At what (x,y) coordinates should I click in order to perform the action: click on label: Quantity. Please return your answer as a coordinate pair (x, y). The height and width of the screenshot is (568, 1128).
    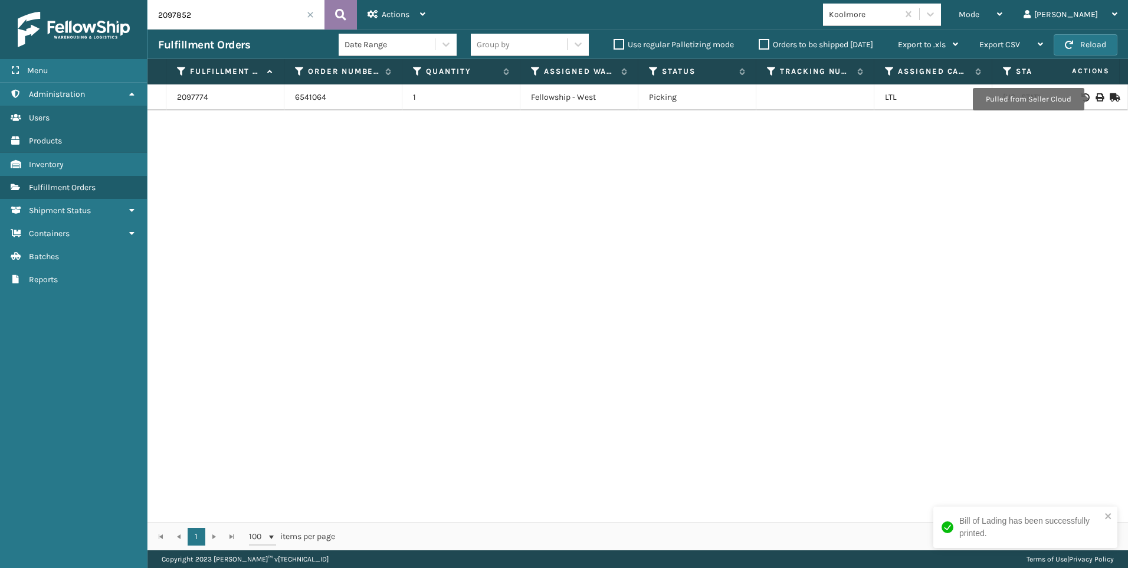
    Looking at the image, I should click on (461, 71).